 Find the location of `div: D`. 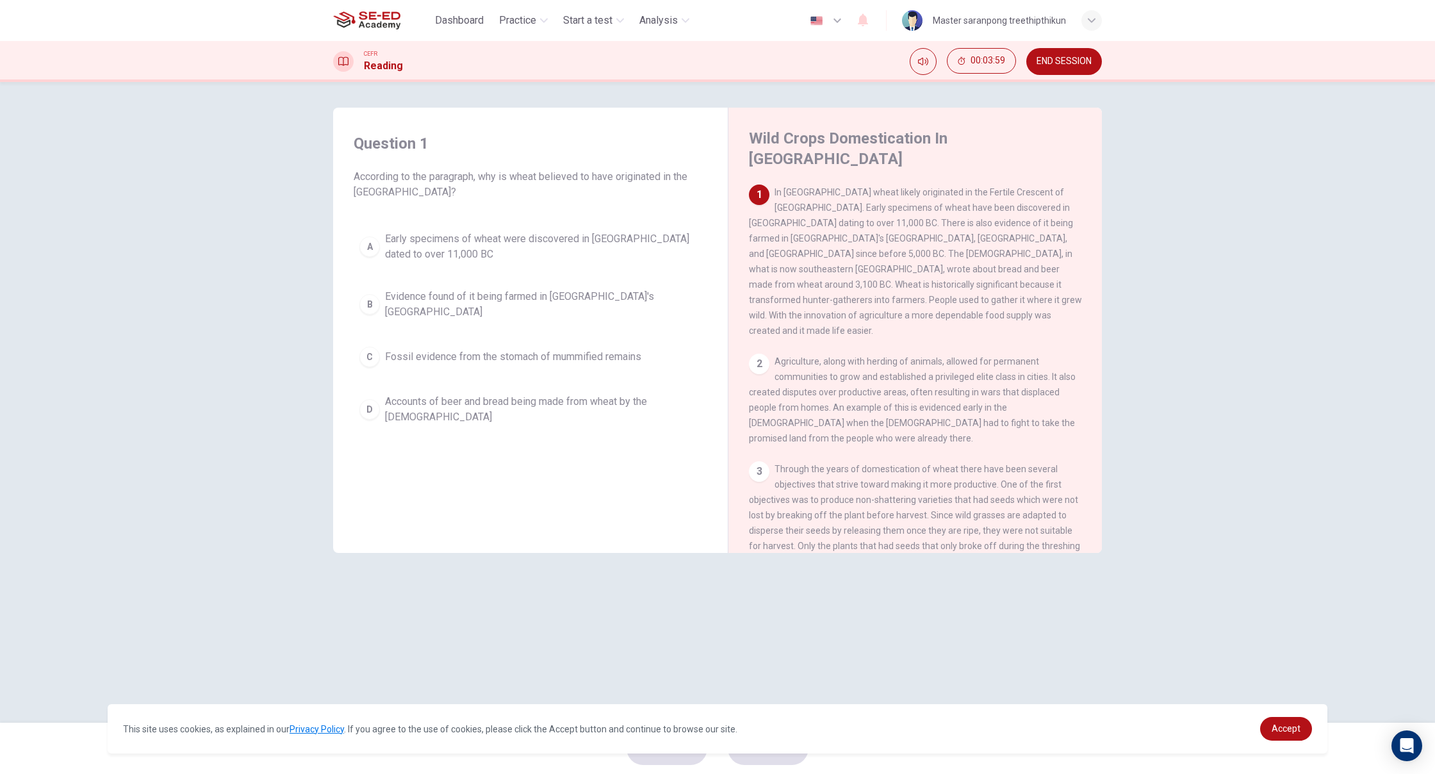

div: D is located at coordinates (370, 409).